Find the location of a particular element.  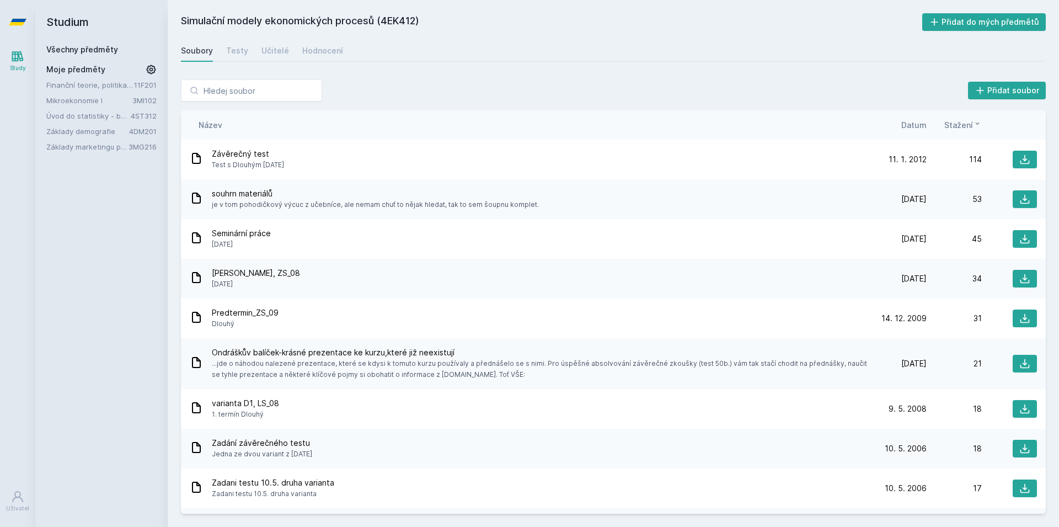

button: Název is located at coordinates (210, 125).